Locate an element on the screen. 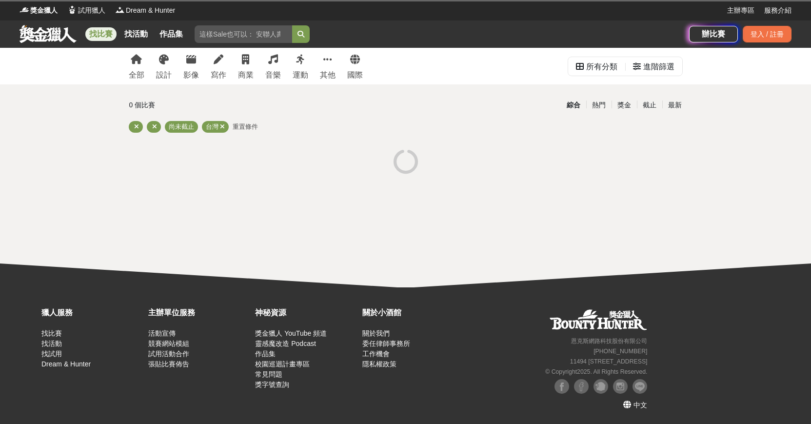 The image size is (811, 424). div: 所有分類 is located at coordinates (602, 67).